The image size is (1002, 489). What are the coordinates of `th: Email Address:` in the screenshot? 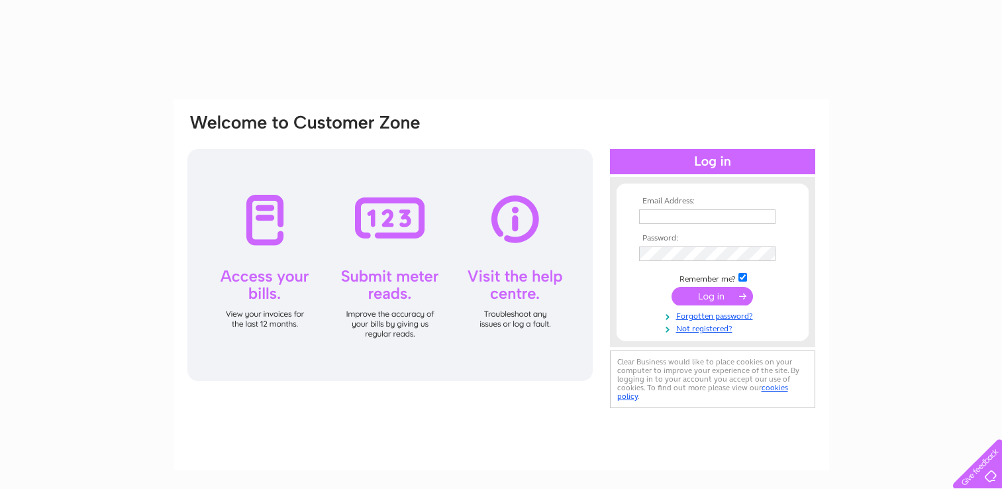 It's located at (712, 201).